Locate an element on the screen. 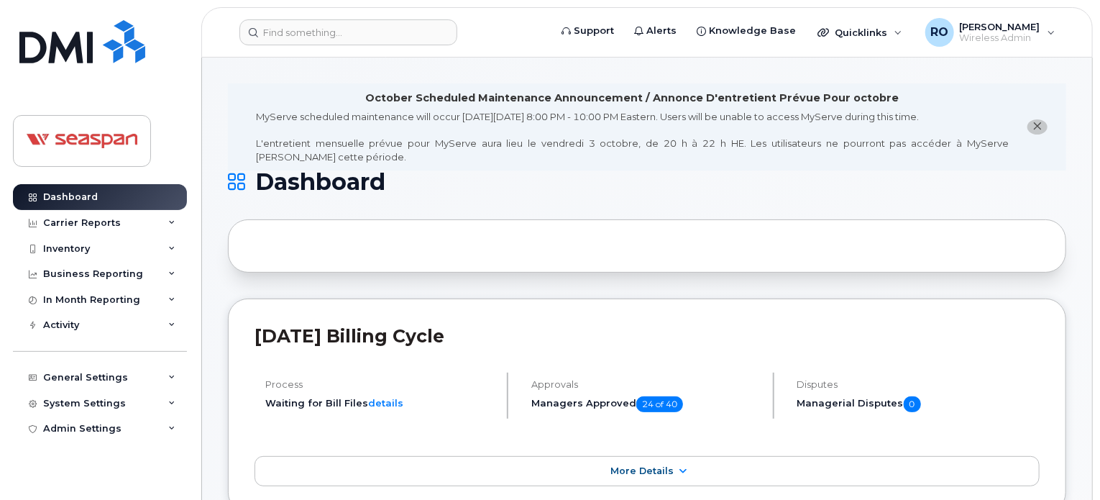  span: More Details is located at coordinates (642, 470).